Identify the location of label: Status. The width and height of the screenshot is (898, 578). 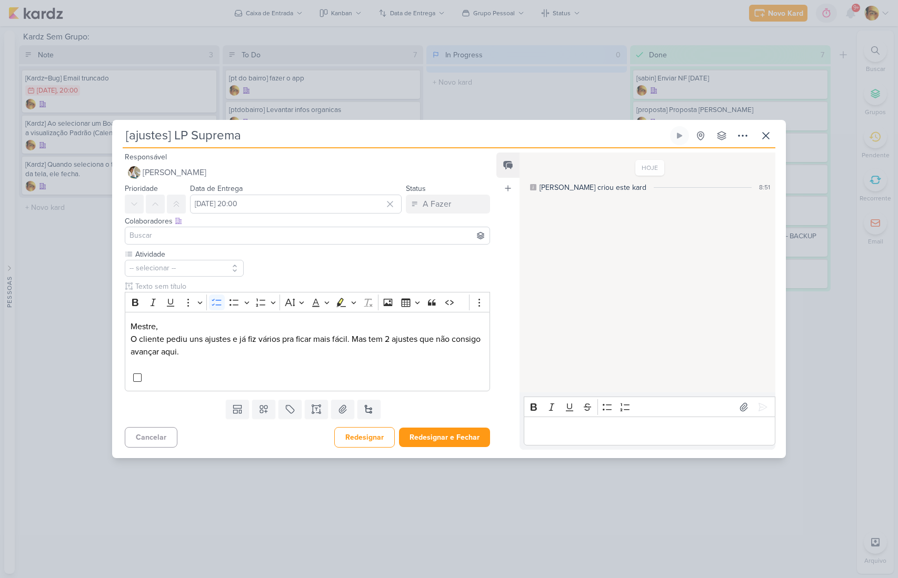
(416, 188).